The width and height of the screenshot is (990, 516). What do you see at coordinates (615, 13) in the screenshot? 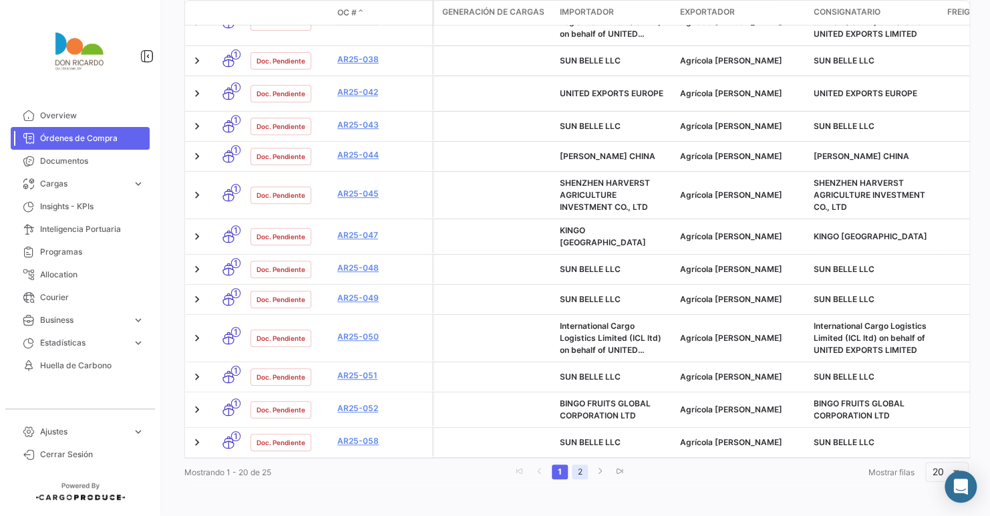
I see `datatable-header-cell: Importador` at bounding box center [615, 13].